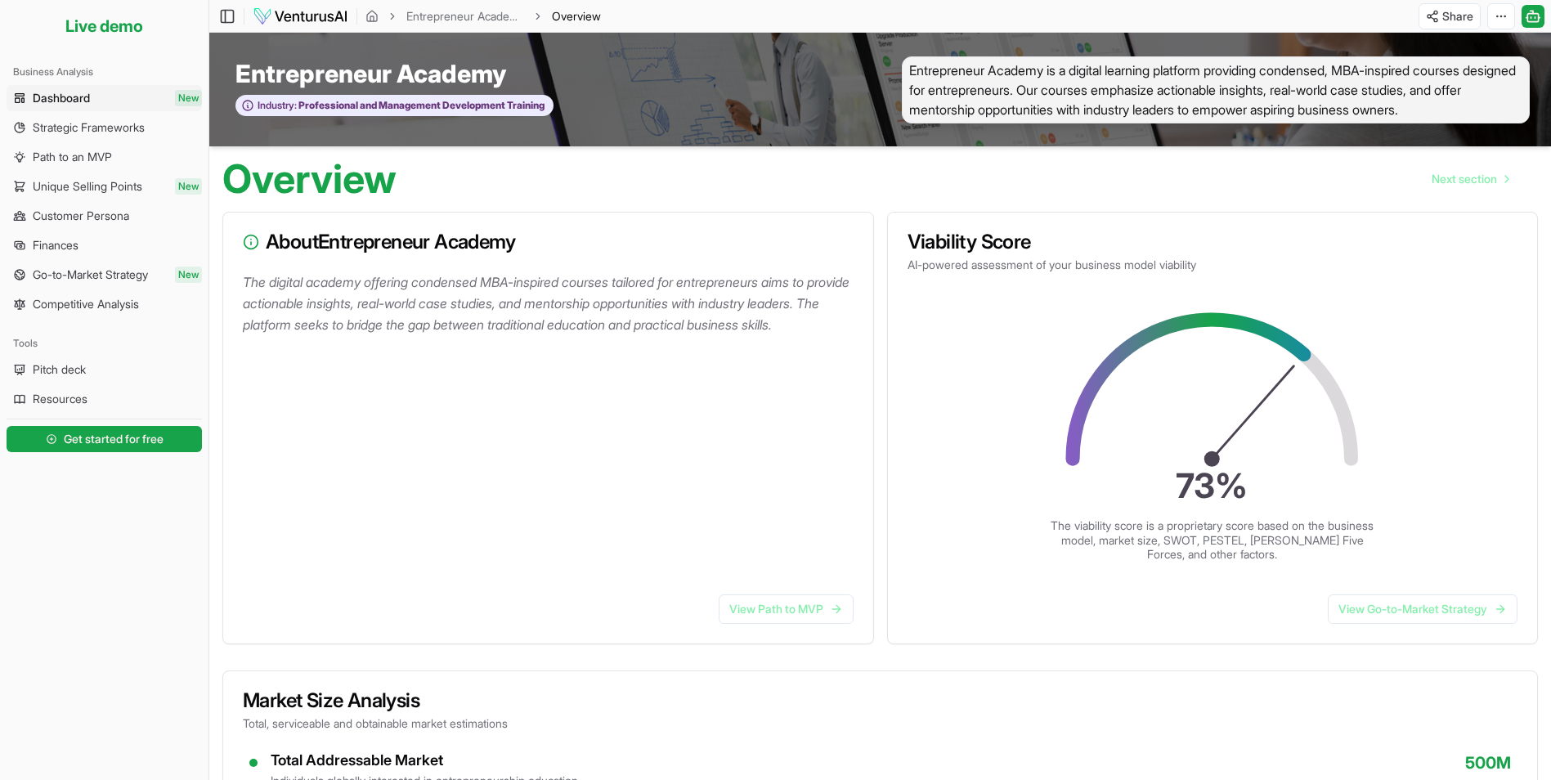  Describe the element at coordinates (114, 439) in the screenshot. I see `span: Get started for free` at that location.